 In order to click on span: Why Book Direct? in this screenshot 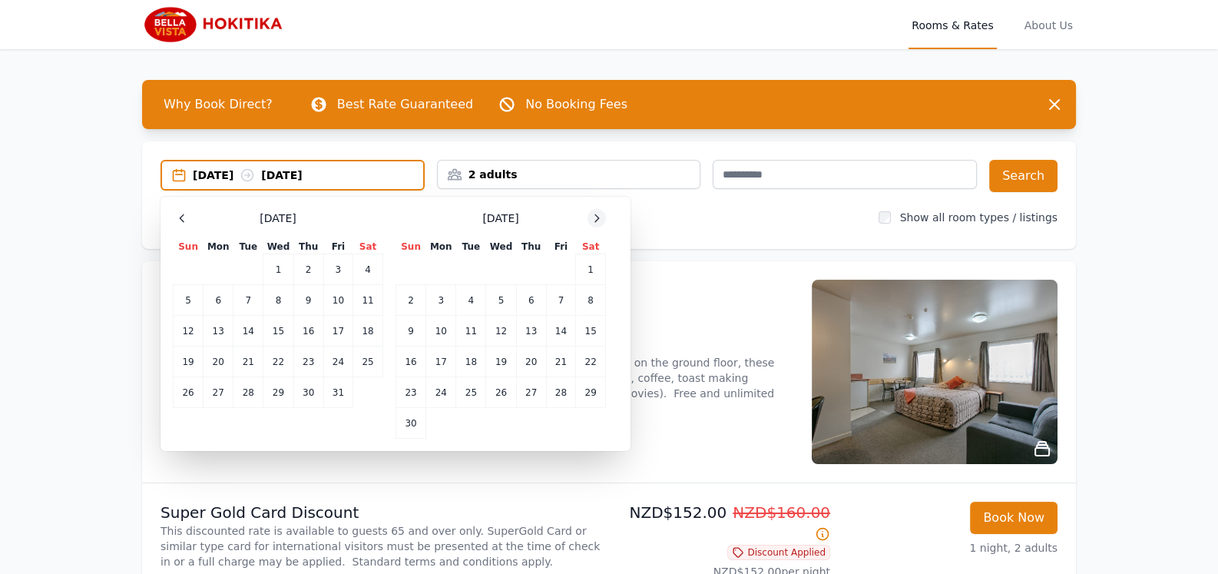, I will do `click(218, 104)`.